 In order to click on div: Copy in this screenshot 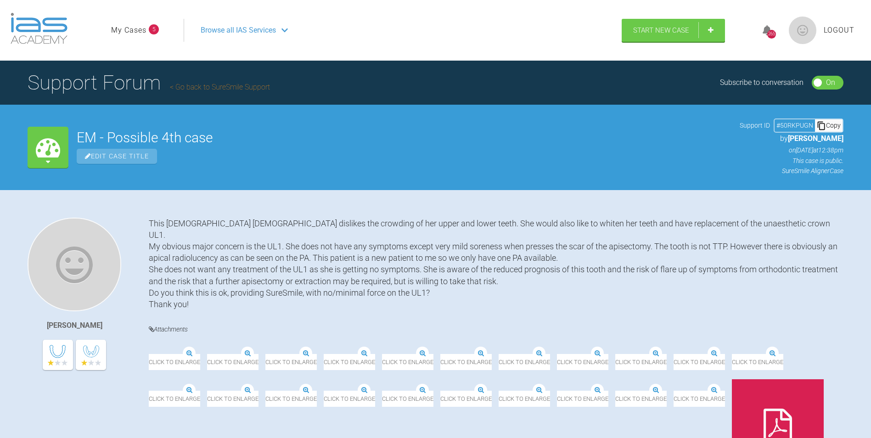, I will do `click(829, 125)`.